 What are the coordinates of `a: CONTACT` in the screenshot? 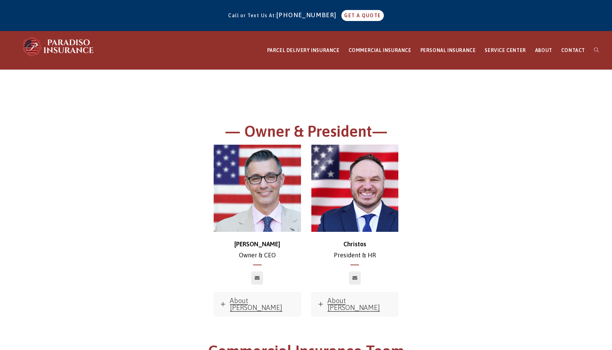 It's located at (573, 50).